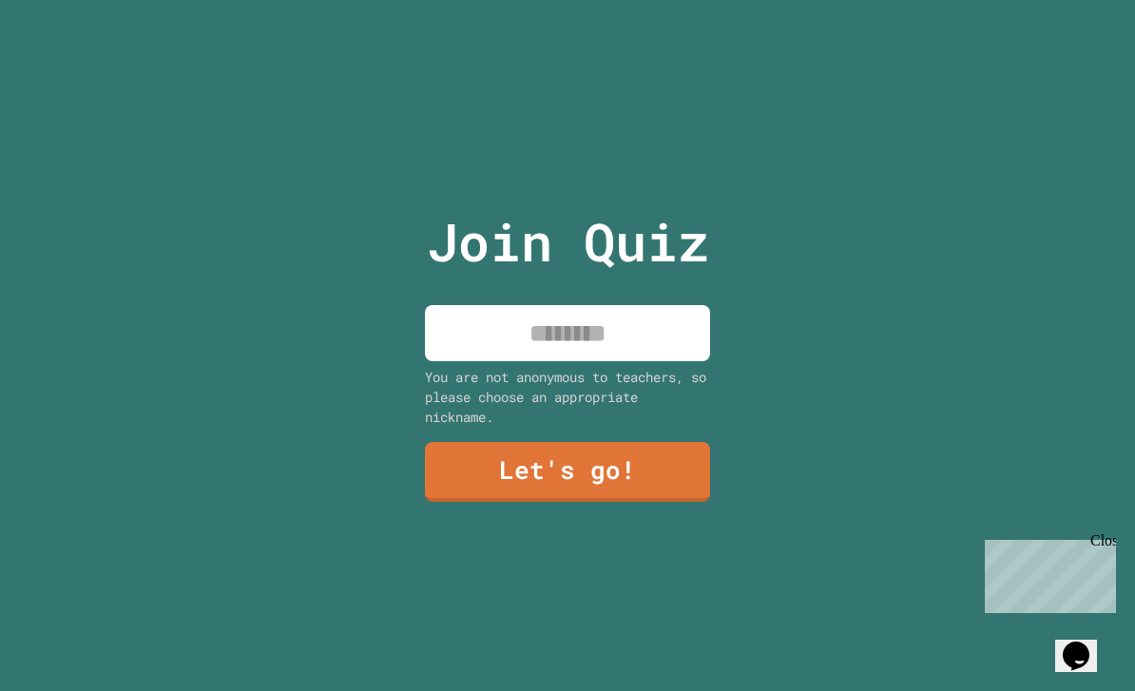 The height and width of the screenshot is (691, 1135). Describe the element at coordinates (69, 64) in the screenshot. I see `div: Chat with us now!Close` at that location.